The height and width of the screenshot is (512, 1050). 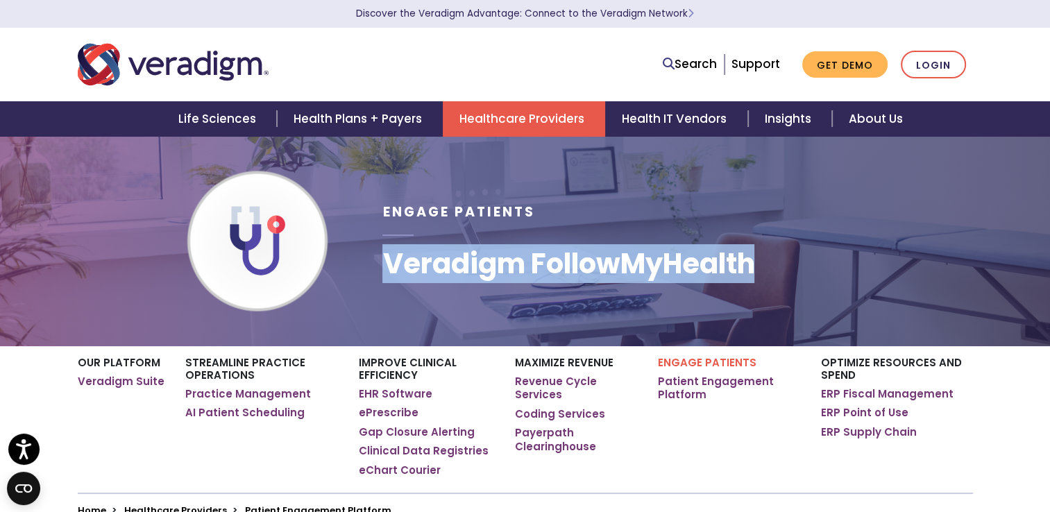 I want to click on h1: Veradigm FollowMyHealth, so click(x=568, y=264).